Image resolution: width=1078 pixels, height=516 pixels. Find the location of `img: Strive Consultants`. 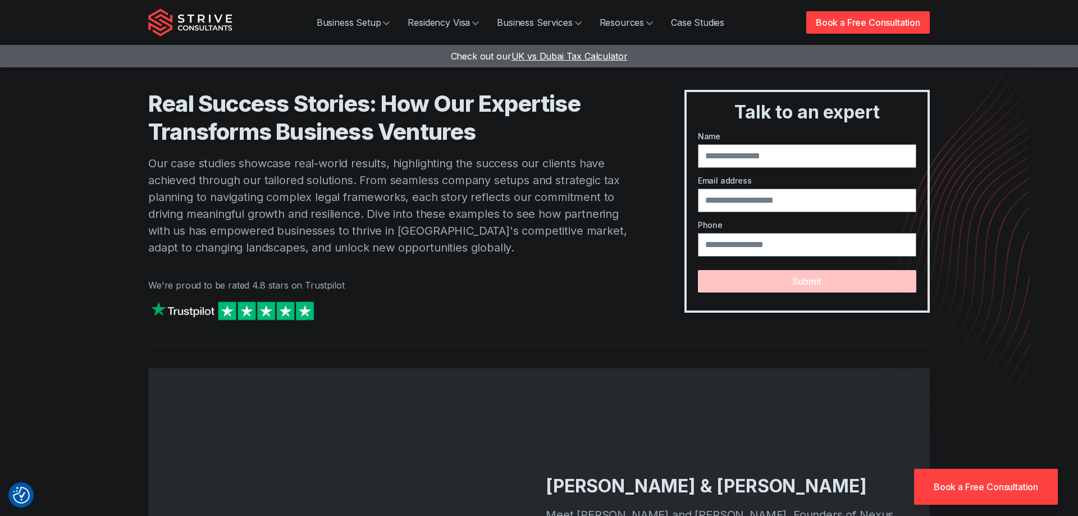

img: Strive Consultants is located at coordinates (190, 22).